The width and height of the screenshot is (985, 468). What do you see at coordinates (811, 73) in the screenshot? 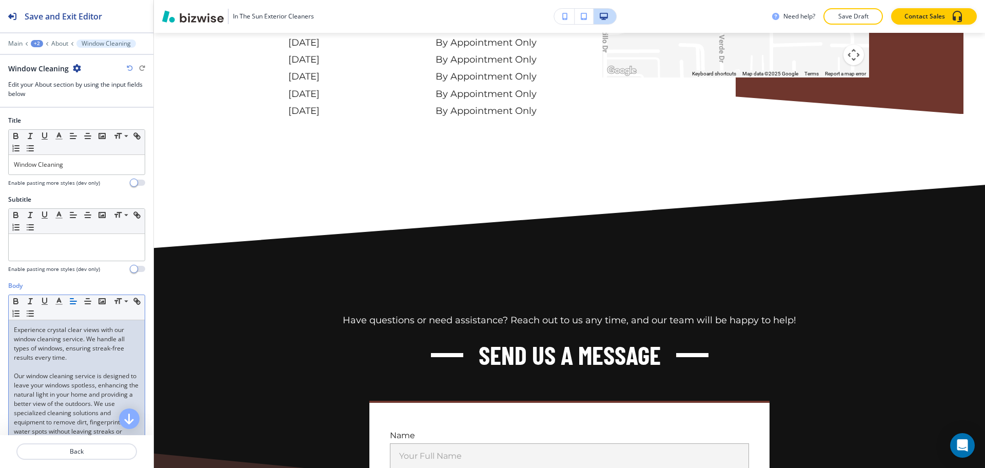
I see `a: Terms` at bounding box center [811, 73].